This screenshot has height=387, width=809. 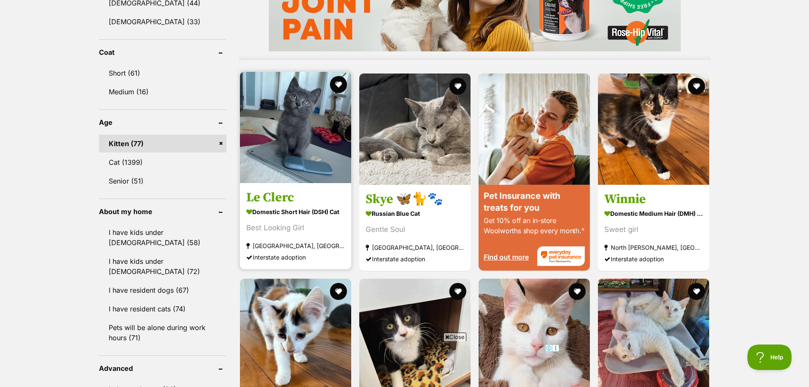 What do you see at coordinates (415, 229) in the screenshot?
I see `div: Gentle Soul` at bounding box center [415, 229].